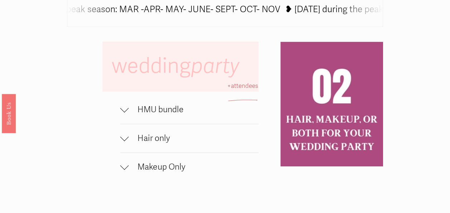 Image resolution: width=450 pixels, height=213 pixels. What do you see at coordinates (178, 66) in the screenshot?
I see `span: wedding` at bounding box center [178, 66].